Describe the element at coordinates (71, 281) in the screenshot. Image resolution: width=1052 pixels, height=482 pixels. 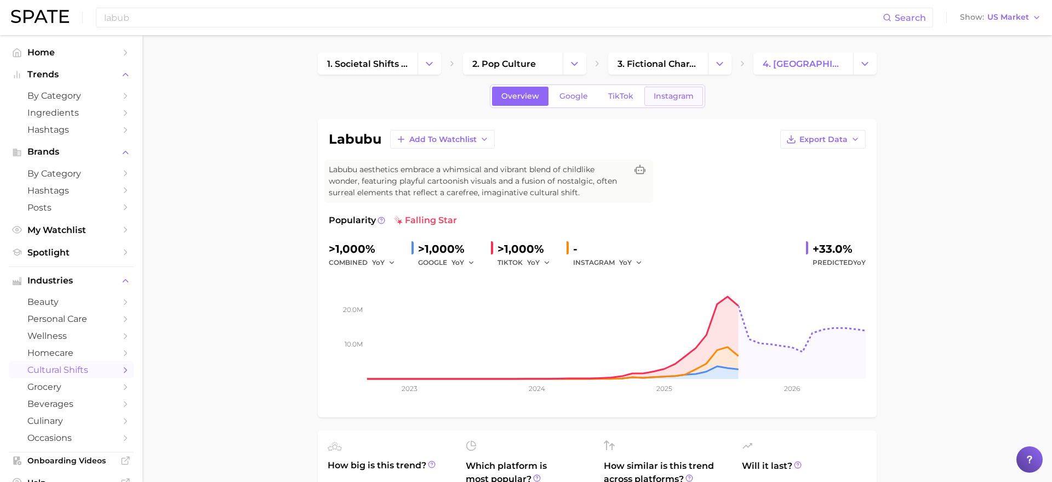
I see `button: Industries` at that location.